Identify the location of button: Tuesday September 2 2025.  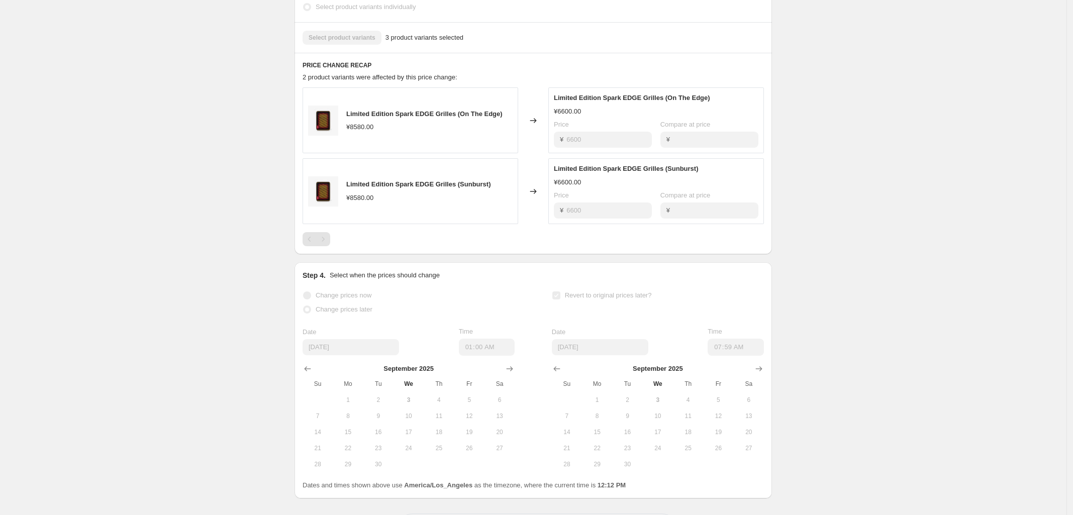
(627, 400).